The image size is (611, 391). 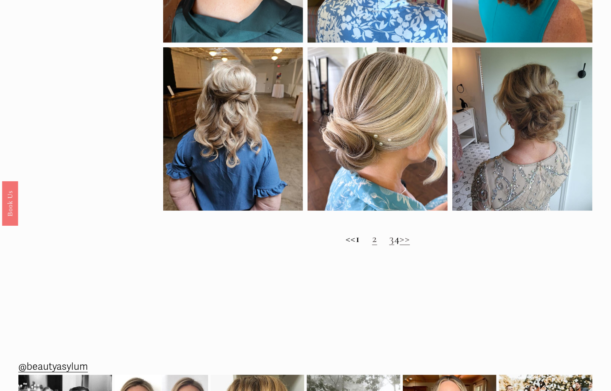 What do you see at coordinates (10, 204) in the screenshot?
I see `a: Book Us` at bounding box center [10, 204].